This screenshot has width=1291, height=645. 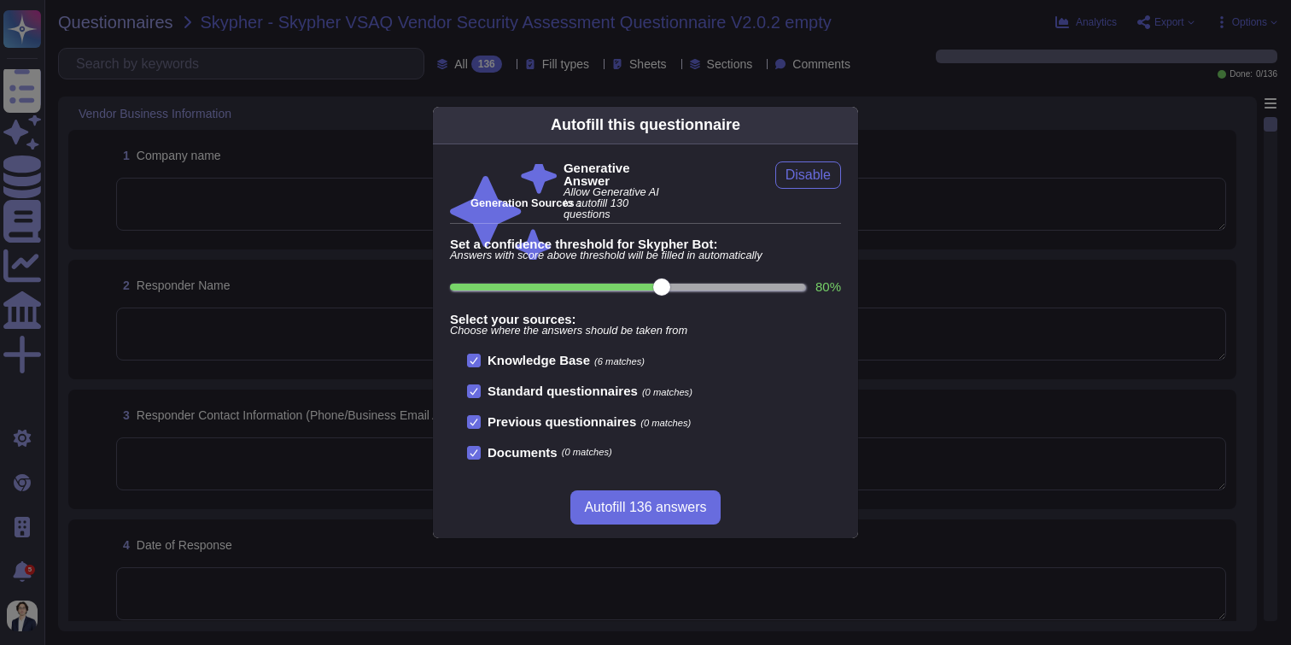 I want to click on label: 80 %, so click(x=828, y=286).